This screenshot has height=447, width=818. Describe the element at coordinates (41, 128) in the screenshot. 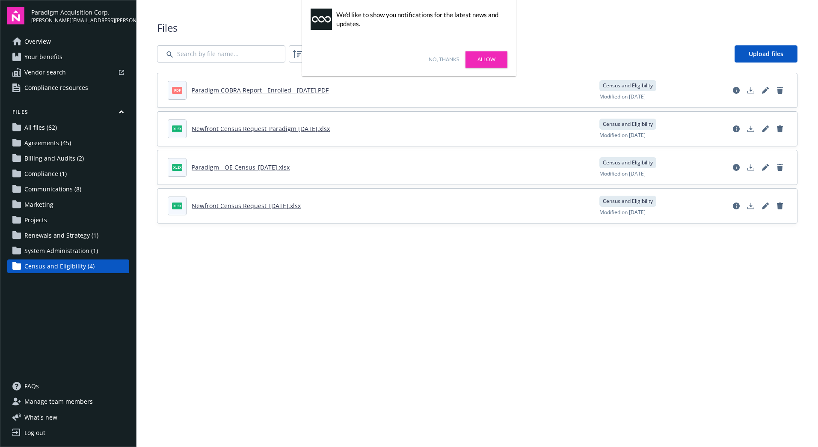

I see `span: All files (62)` at that location.